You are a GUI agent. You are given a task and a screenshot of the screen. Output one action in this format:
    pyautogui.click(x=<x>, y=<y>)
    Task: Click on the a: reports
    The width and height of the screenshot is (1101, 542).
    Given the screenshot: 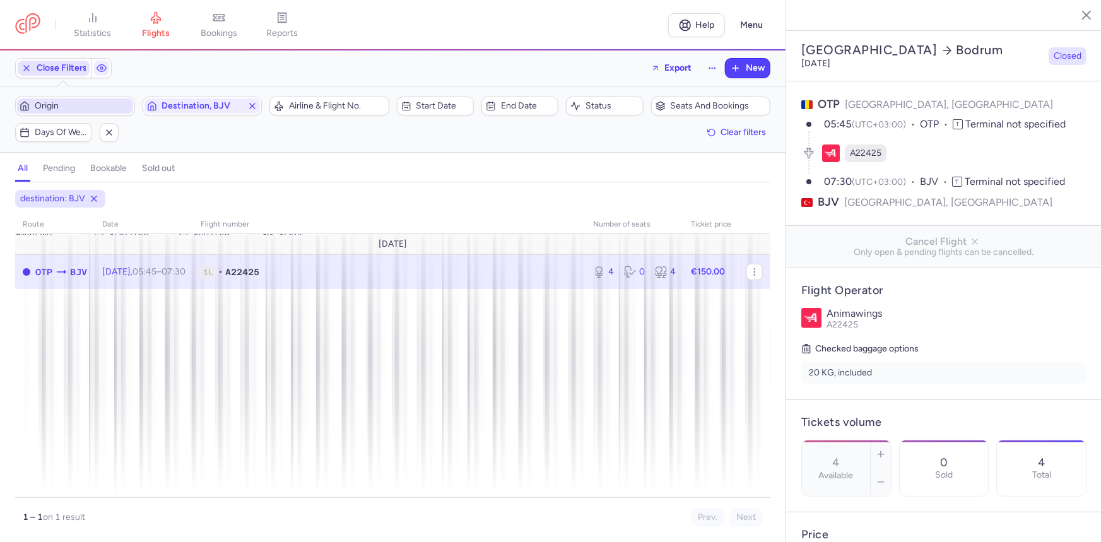 What is the action you would take?
    pyautogui.click(x=282, y=25)
    